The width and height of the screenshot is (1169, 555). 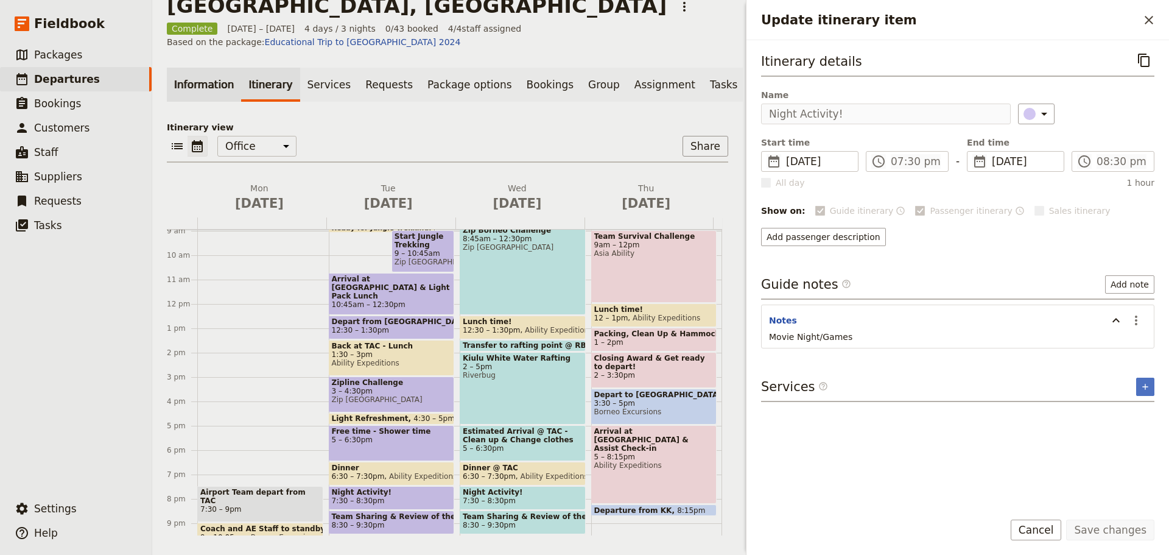 What do you see at coordinates (448, 127) in the screenshot?
I see `p: Itinerary view` at bounding box center [448, 127].